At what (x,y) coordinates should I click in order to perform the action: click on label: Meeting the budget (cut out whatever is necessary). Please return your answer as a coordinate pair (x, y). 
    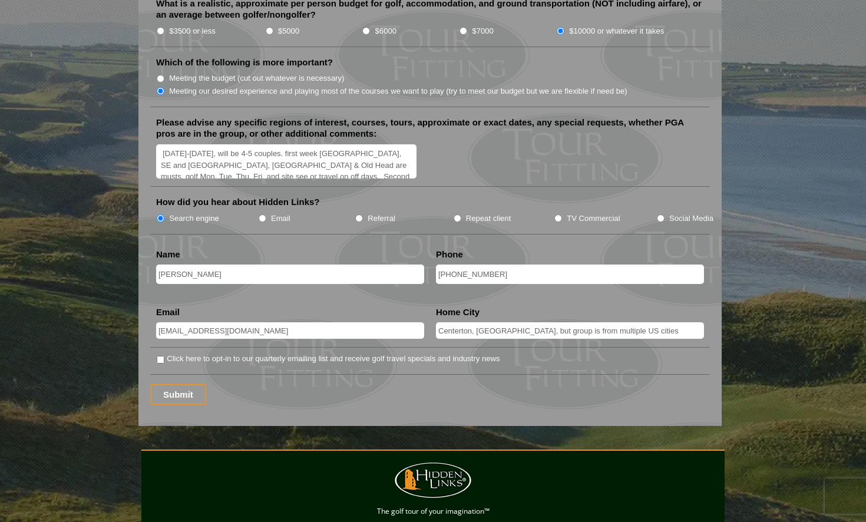
    Looking at the image, I should click on (256, 78).